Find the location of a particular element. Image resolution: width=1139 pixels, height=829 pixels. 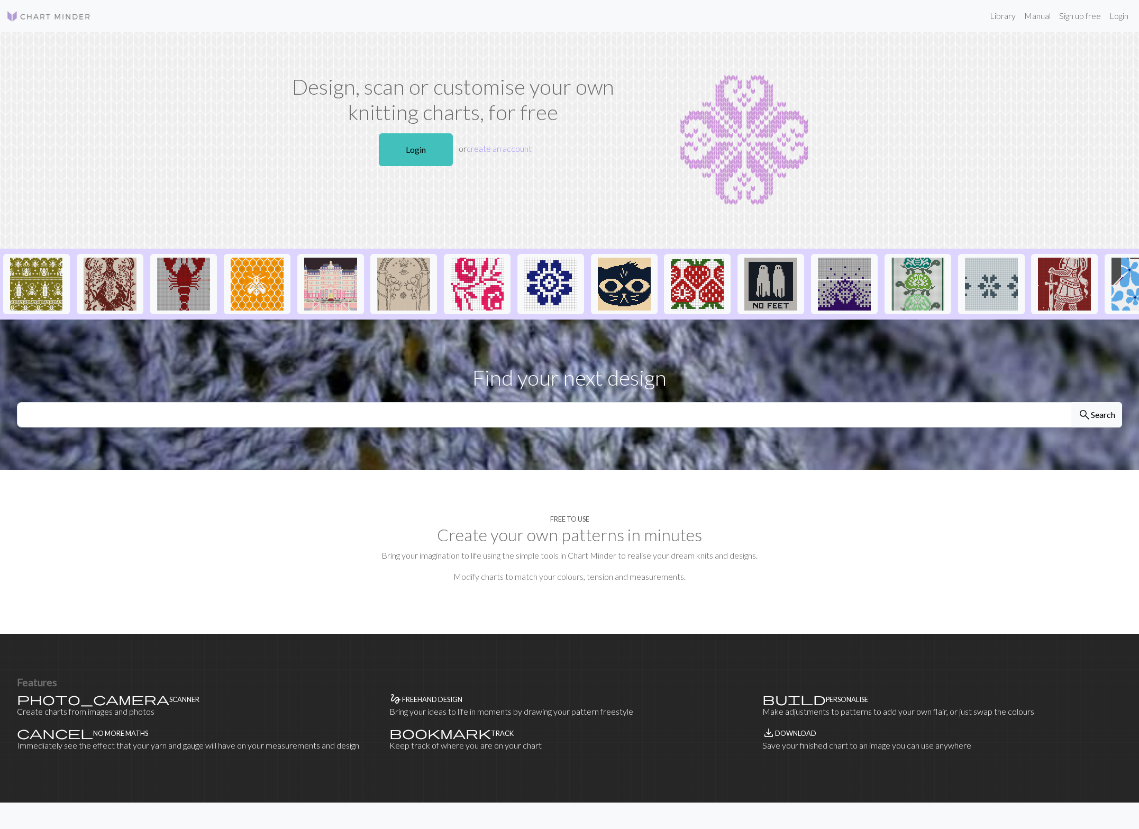

button: IMG_0917.jpeg is located at coordinates (110, 284).